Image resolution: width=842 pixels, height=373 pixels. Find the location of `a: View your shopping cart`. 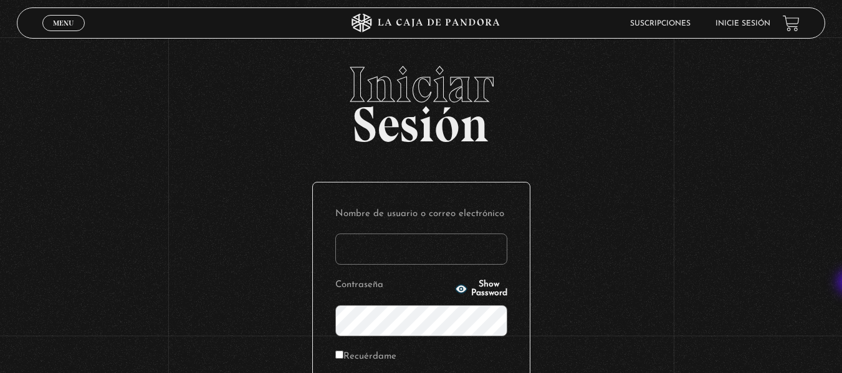

a: View your shopping cart is located at coordinates (791, 22).